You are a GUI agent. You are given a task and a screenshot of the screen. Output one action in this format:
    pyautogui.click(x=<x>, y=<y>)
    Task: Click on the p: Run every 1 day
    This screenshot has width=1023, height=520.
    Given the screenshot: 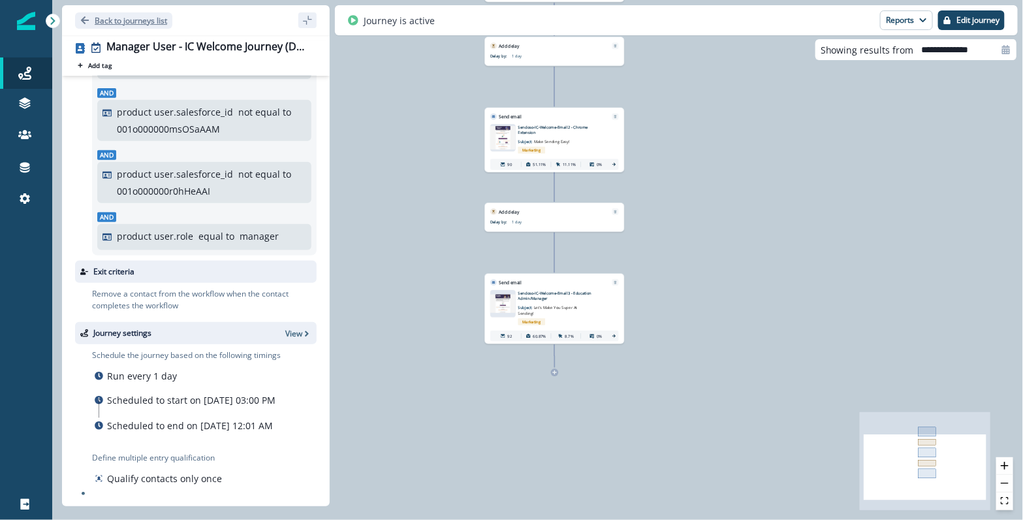 What is the action you would take?
    pyautogui.click(x=142, y=376)
    